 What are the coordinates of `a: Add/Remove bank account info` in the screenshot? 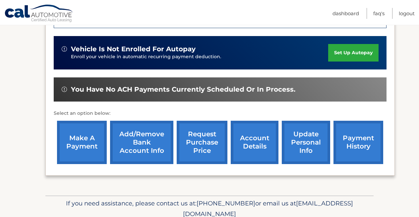 It's located at (141, 142).